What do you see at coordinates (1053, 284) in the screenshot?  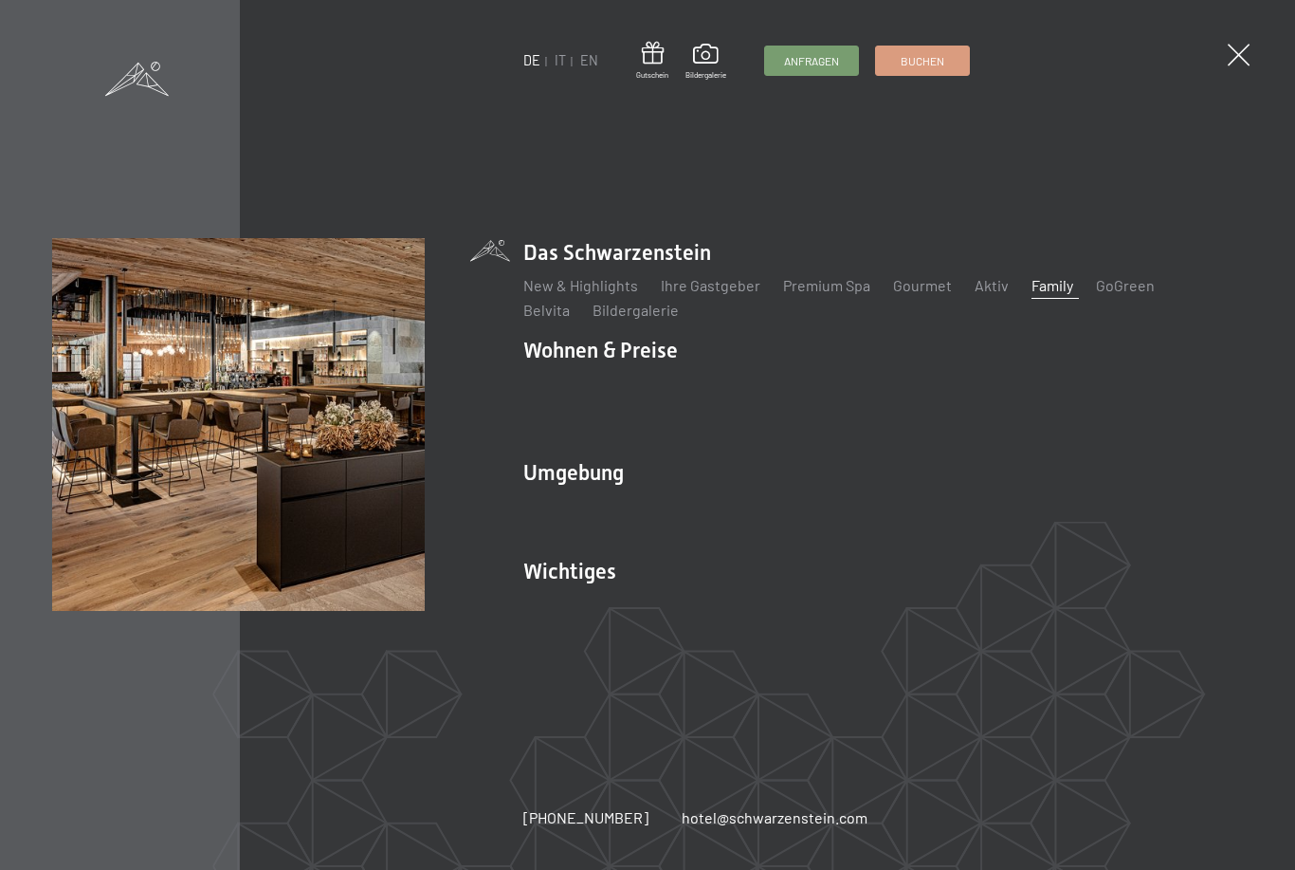 I see `a: Family` at bounding box center [1053, 284].